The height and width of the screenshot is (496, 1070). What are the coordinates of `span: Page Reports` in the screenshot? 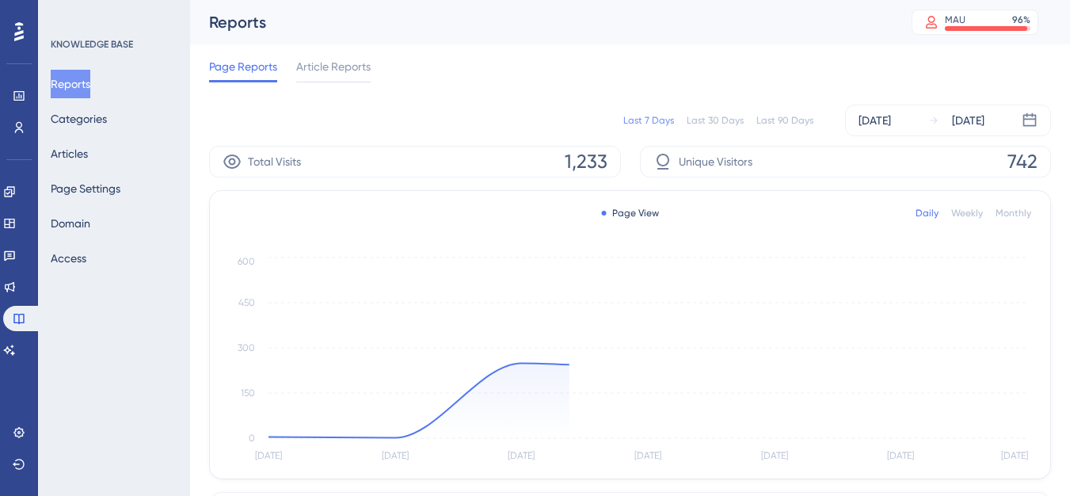 It's located at (243, 67).